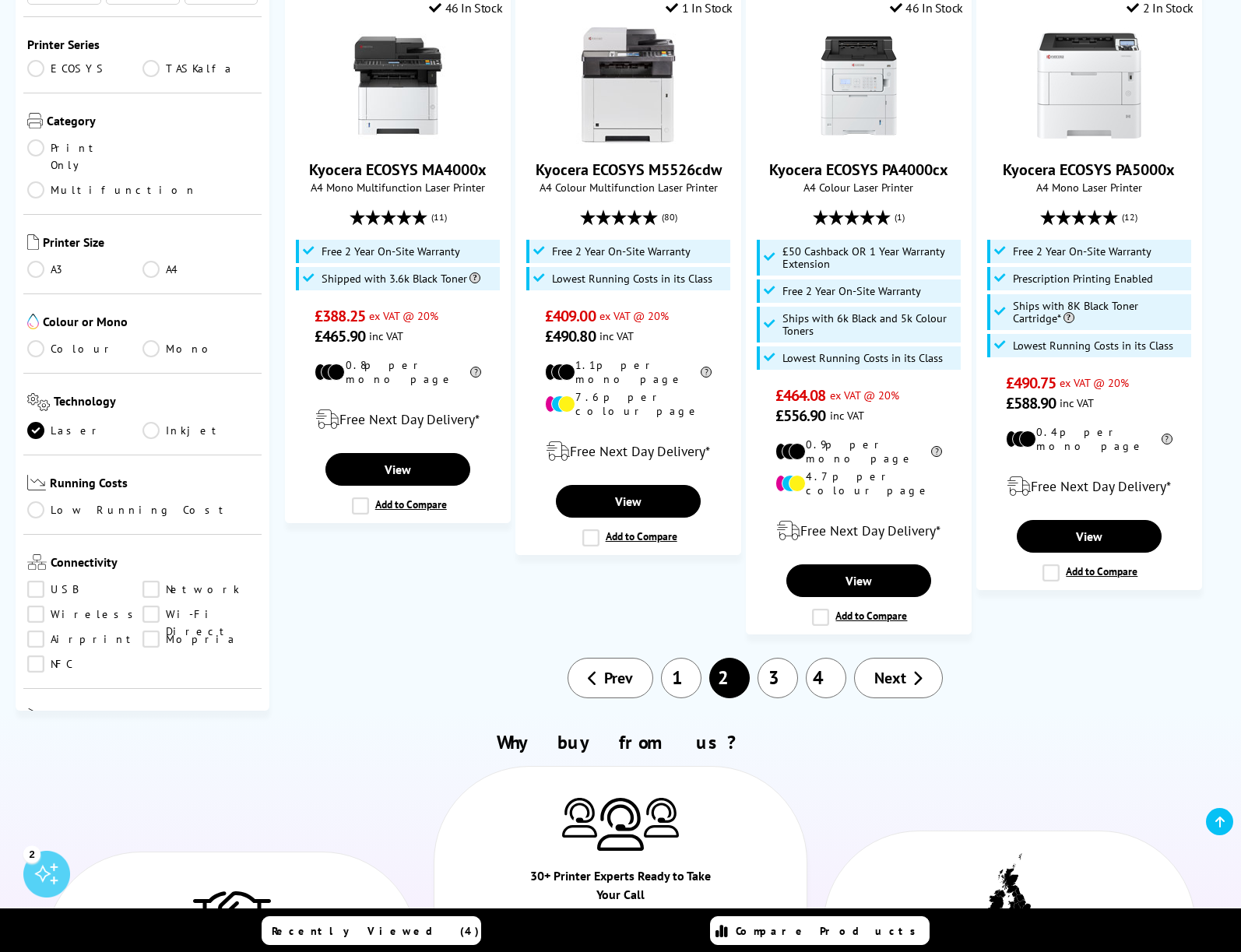 The image size is (1241, 952). Describe the element at coordinates (154, 563) in the screenshot. I see `span: Connectivity` at that location.